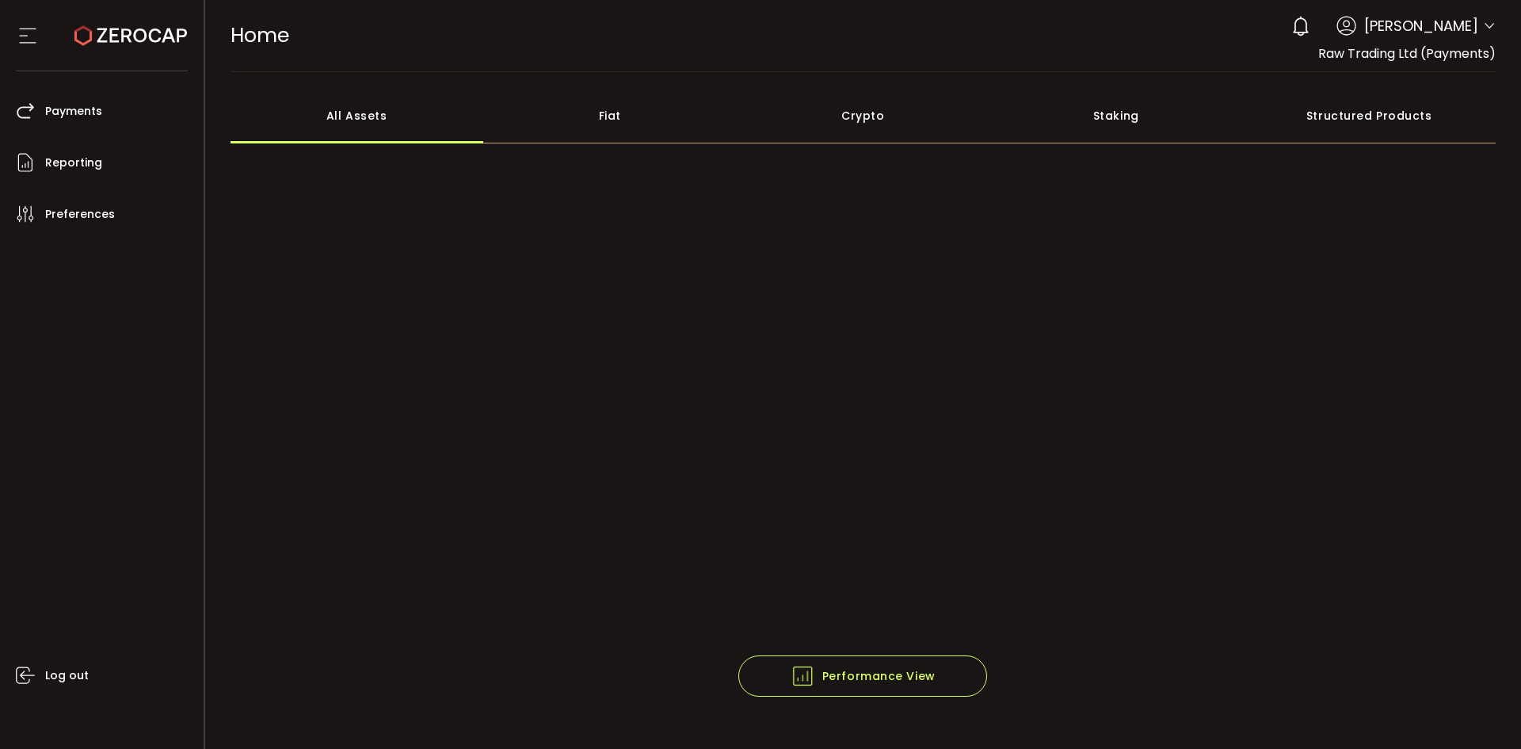  I want to click on span: Raw Trading Ltd (Payments), so click(1407, 53).